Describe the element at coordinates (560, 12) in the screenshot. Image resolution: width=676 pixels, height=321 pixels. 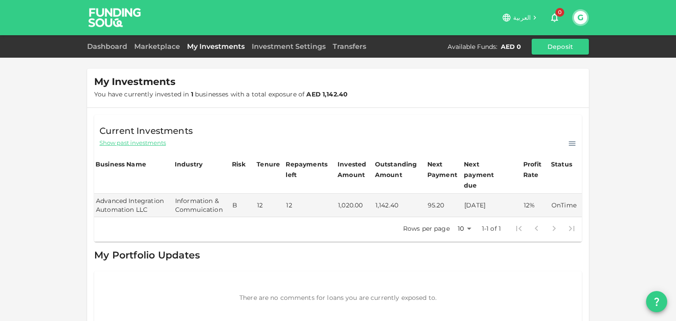
I see `span: 0` at that location.